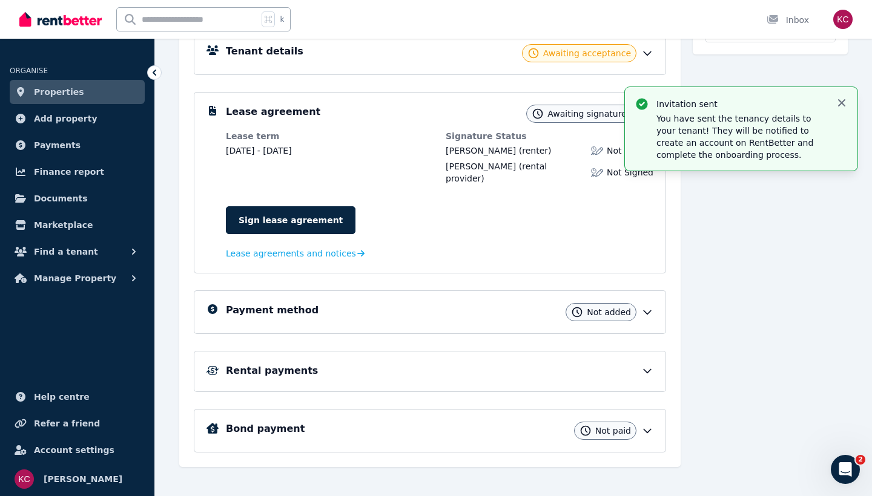  Describe the element at coordinates (77, 424) in the screenshot. I see `a: Refer a friend` at that location.